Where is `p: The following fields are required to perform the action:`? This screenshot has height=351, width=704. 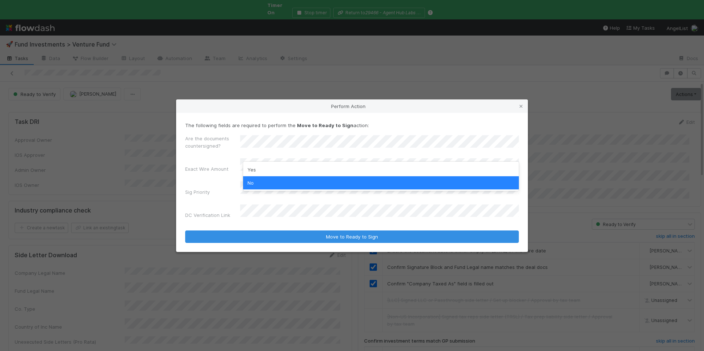 p: The following fields are required to perform the action: is located at coordinates (352, 125).